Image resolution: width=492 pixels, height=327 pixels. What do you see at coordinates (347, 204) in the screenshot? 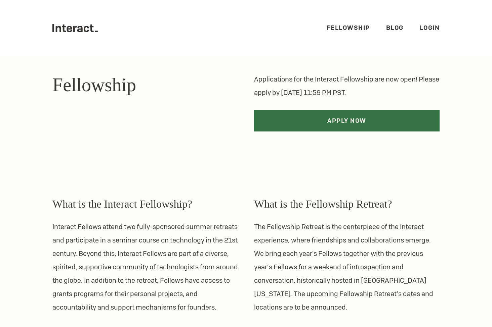
I see `h3: What is the Fellowship Retreat?` at bounding box center [347, 204].